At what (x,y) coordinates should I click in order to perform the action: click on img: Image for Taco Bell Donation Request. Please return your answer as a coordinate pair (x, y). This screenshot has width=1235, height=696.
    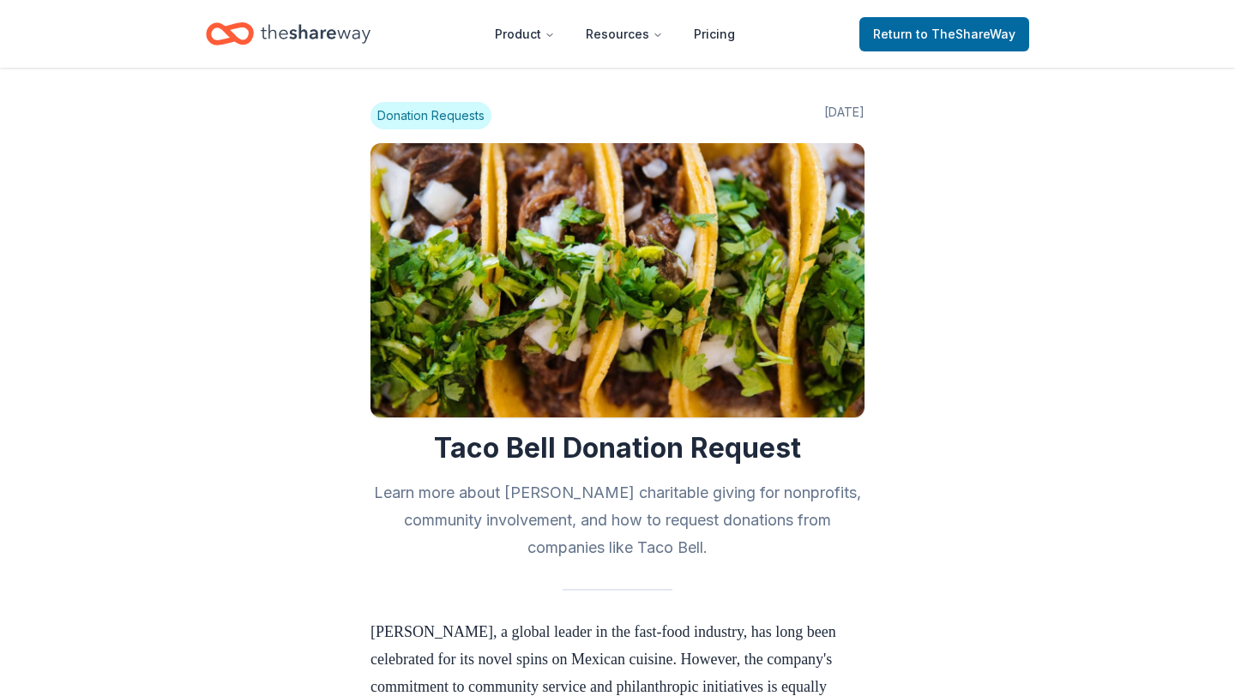
    Looking at the image, I should click on (617, 280).